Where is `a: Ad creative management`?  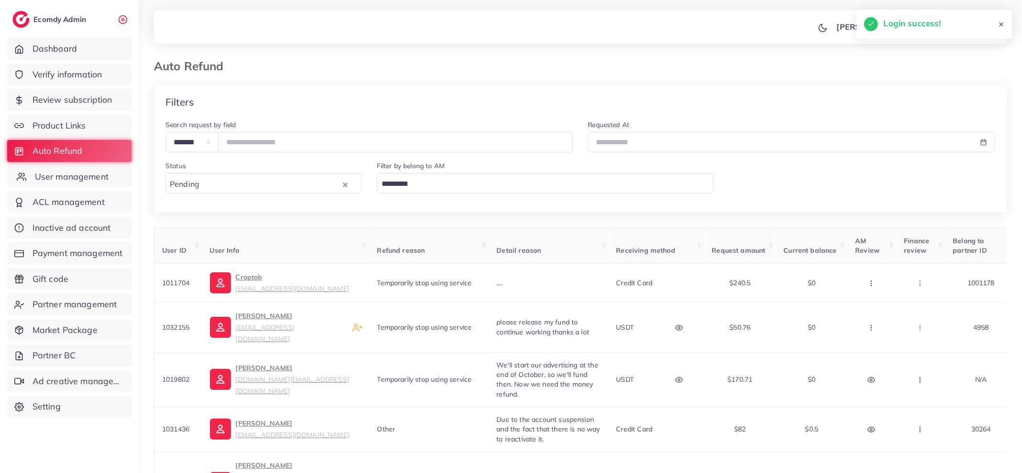
a: Ad creative management is located at coordinates (69, 382).